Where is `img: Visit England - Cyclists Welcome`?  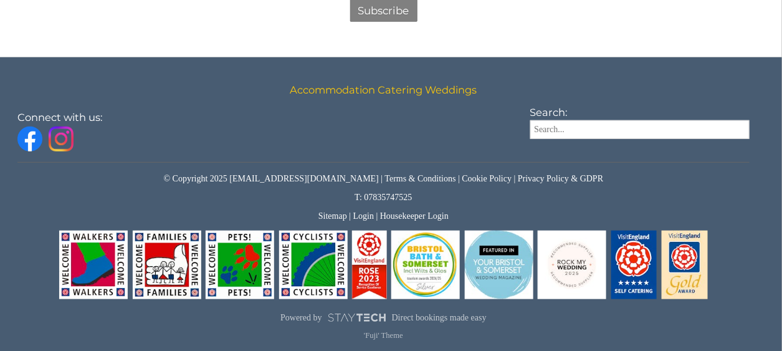
img: Visit England - Cyclists Welcome is located at coordinates (314, 265).